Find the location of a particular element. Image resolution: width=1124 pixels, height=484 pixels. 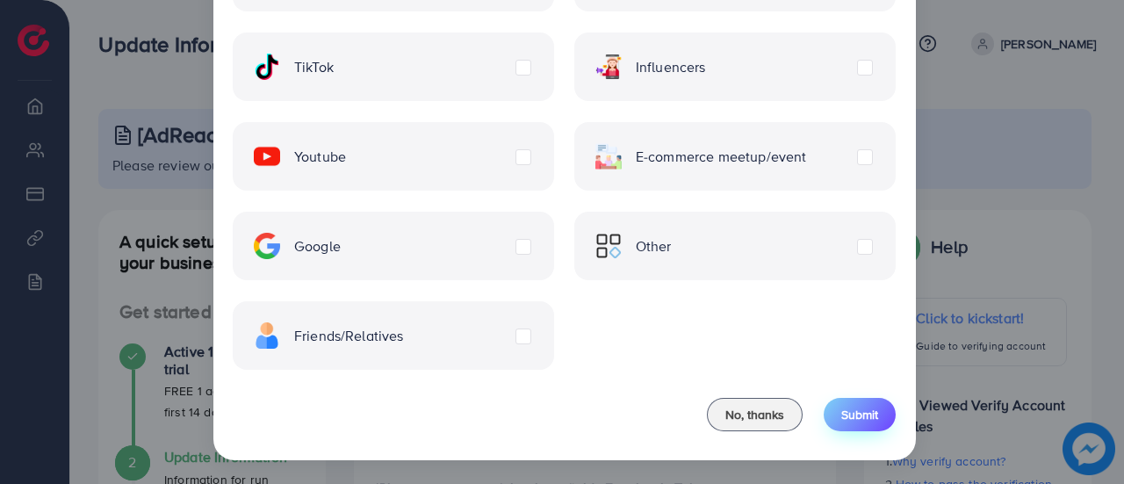

span: Friends/Relatives is located at coordinates (348, 335).